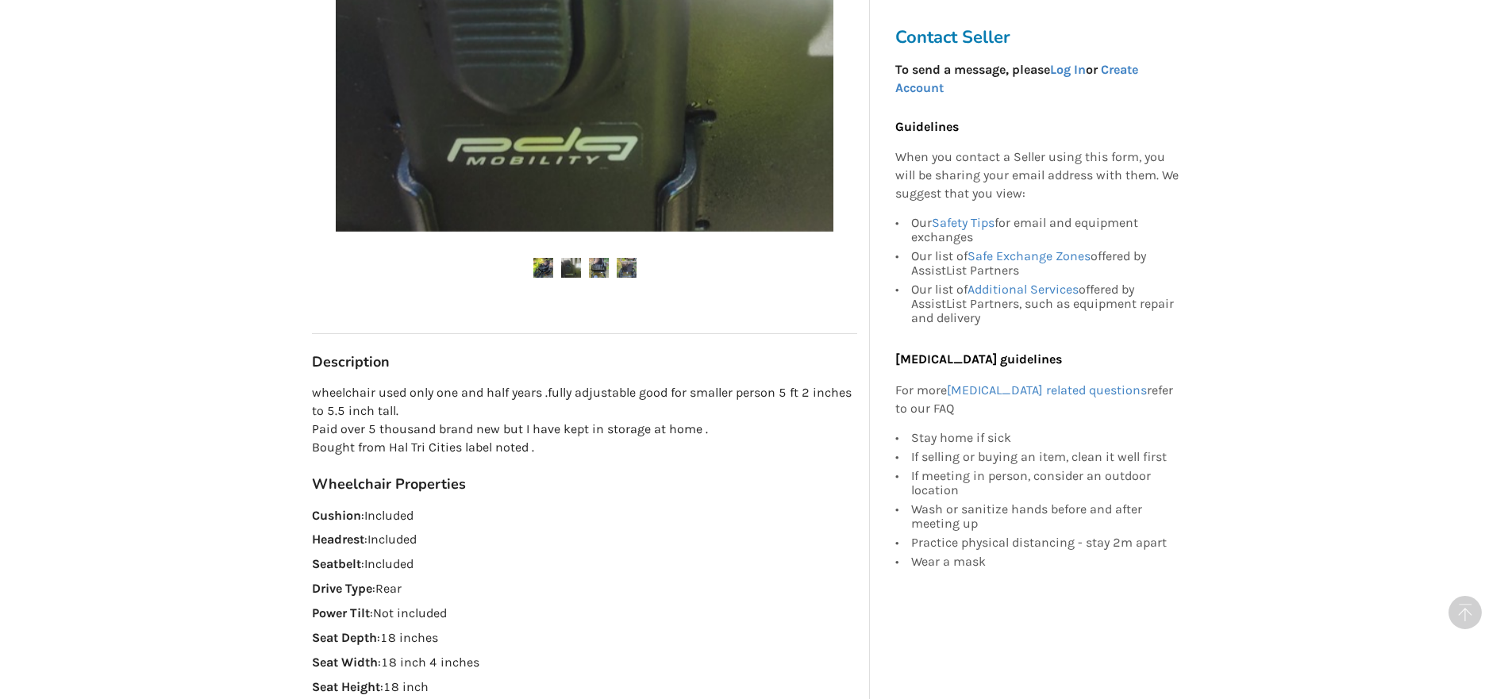  Describe the element at coordinates (1045, 543) in the screenshot. I see `div: Practice physical distancing - stay 2m apart` at that location.